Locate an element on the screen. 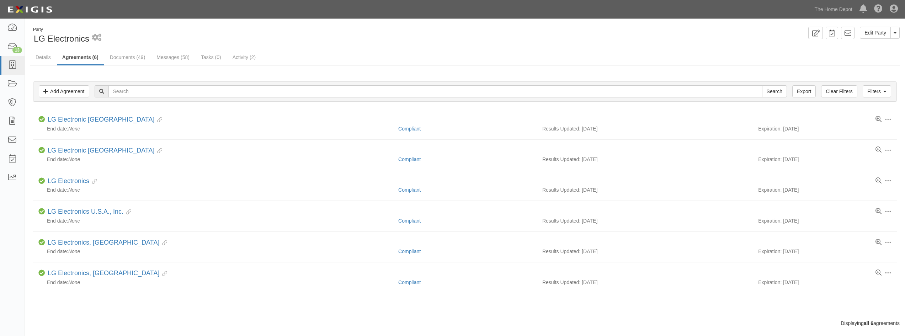 The image size is (905, 336). a: Export is located at coordinates (804, 91).